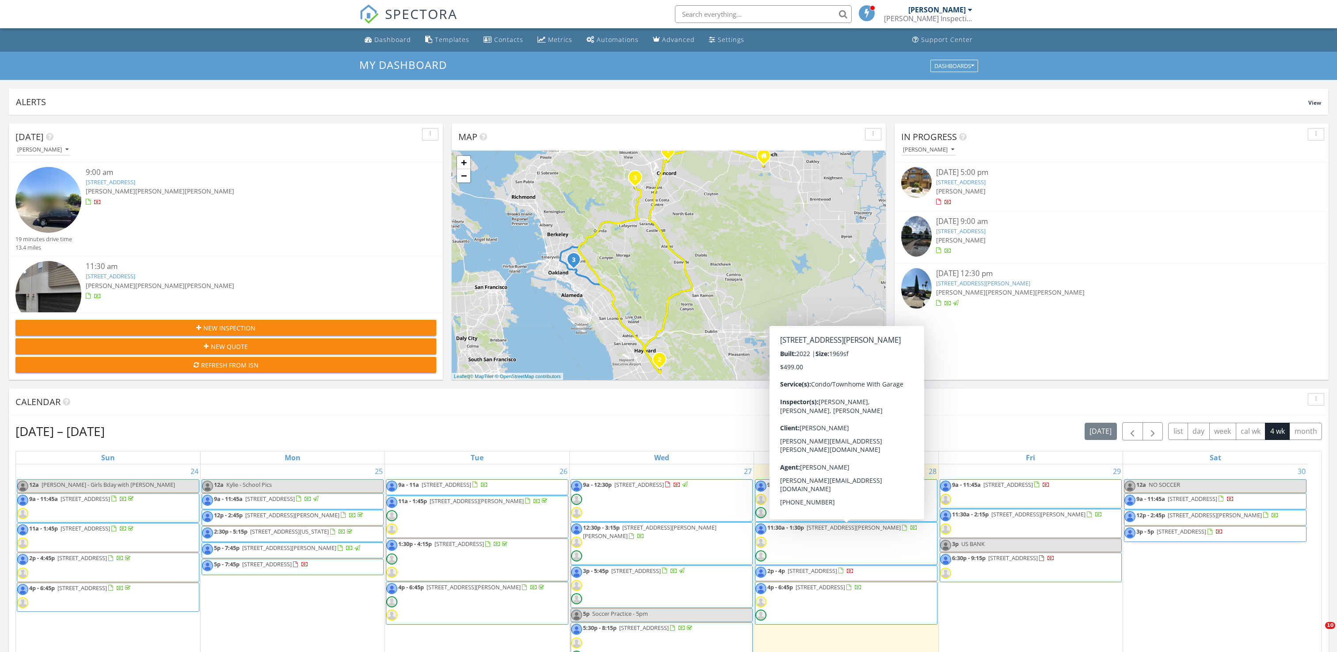 This screenshot has height=652, width=1337. What do you see at coordinates (942, 40) in the screenshot?
I see `a: Support Center` at bounding box center [942, 40].